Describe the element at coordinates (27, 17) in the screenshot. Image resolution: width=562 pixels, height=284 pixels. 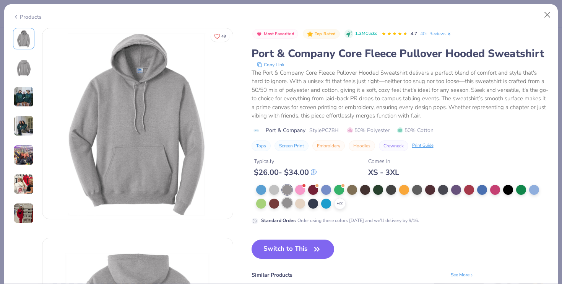
I see `div: Products` at that location.